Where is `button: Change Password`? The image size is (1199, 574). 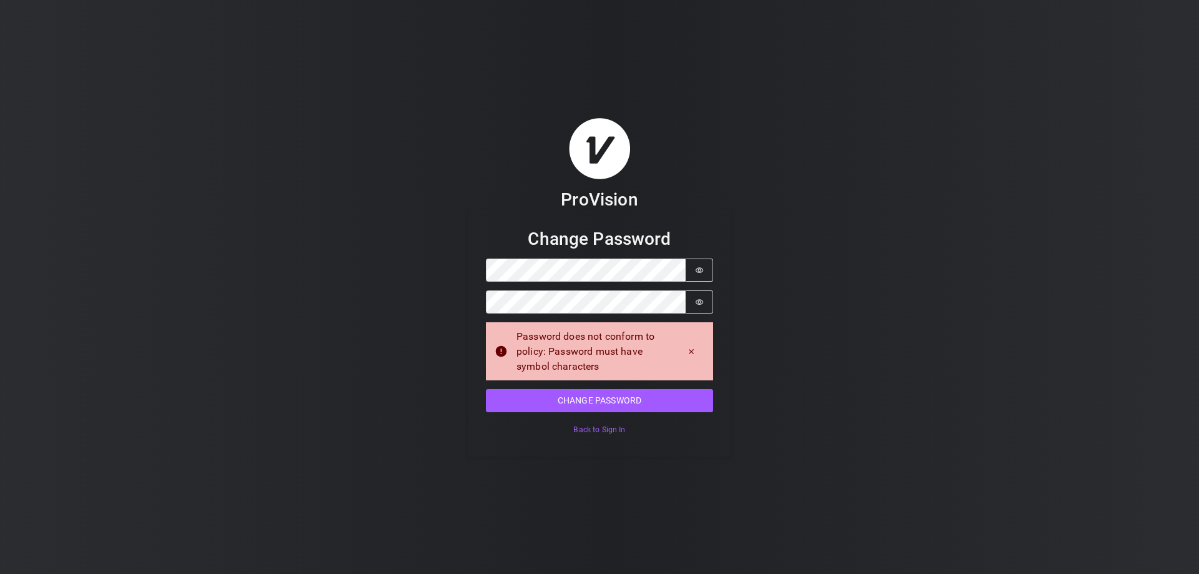 button: Change Password is located at coordinates (600, 400).